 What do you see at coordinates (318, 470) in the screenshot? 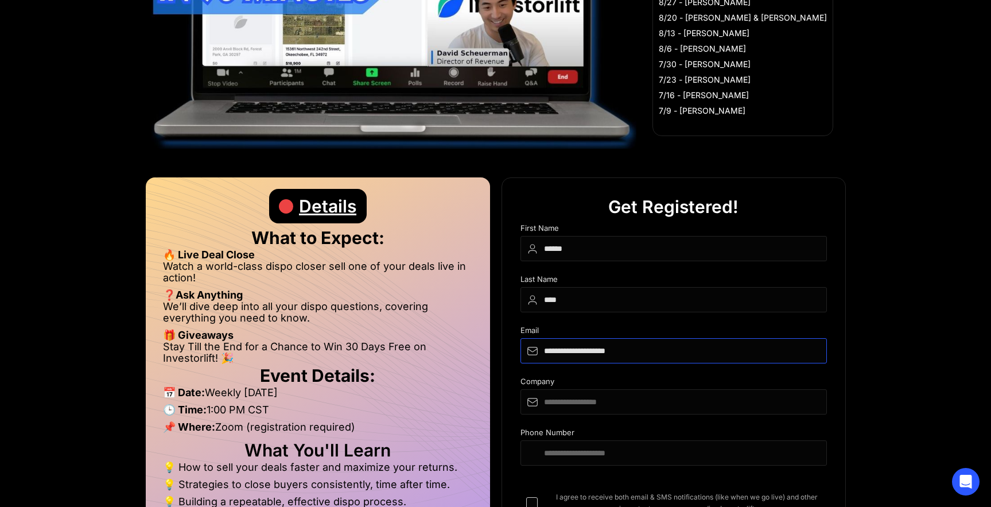
I see `li: 💡 How to sell your deals faster and maximize your returns.` at bounding box center [318, 470].